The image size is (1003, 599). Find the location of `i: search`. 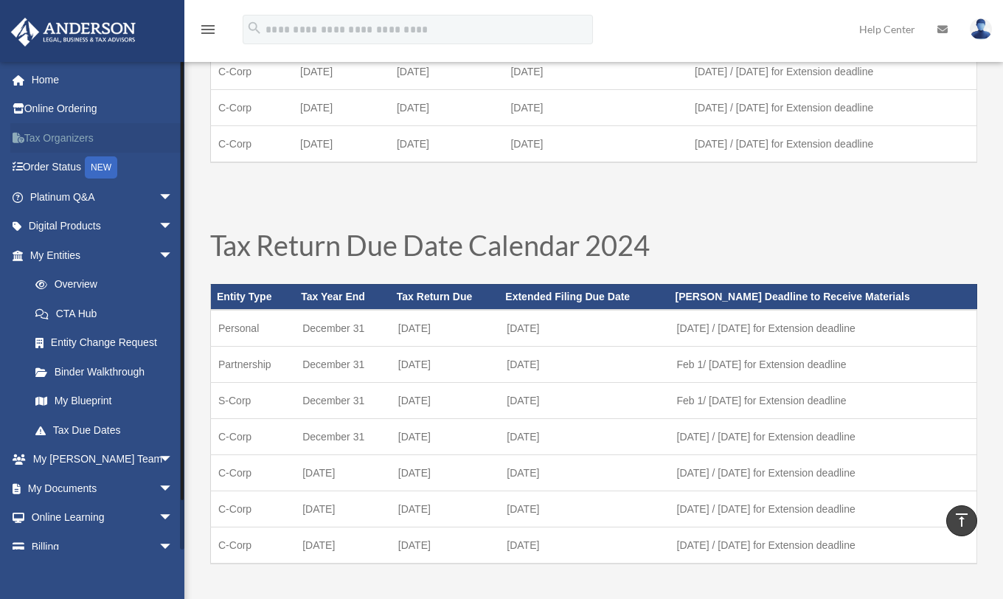

i: search is located at coordinates (254, 28).